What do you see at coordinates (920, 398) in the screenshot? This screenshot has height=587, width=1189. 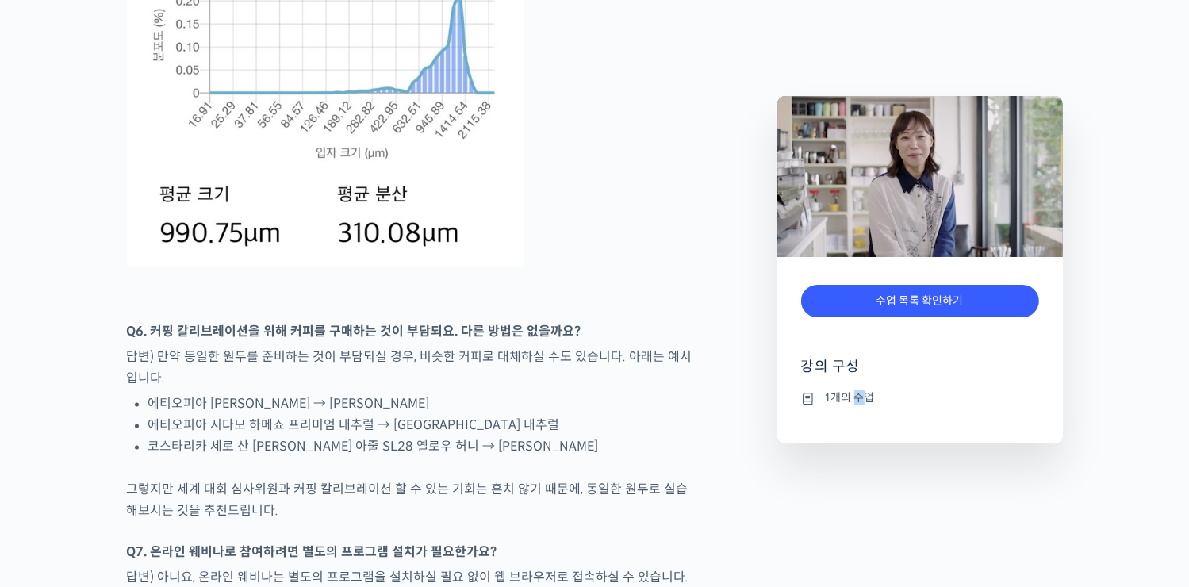 I see `li: 1개의 수업` at bounding box center [920, 398].